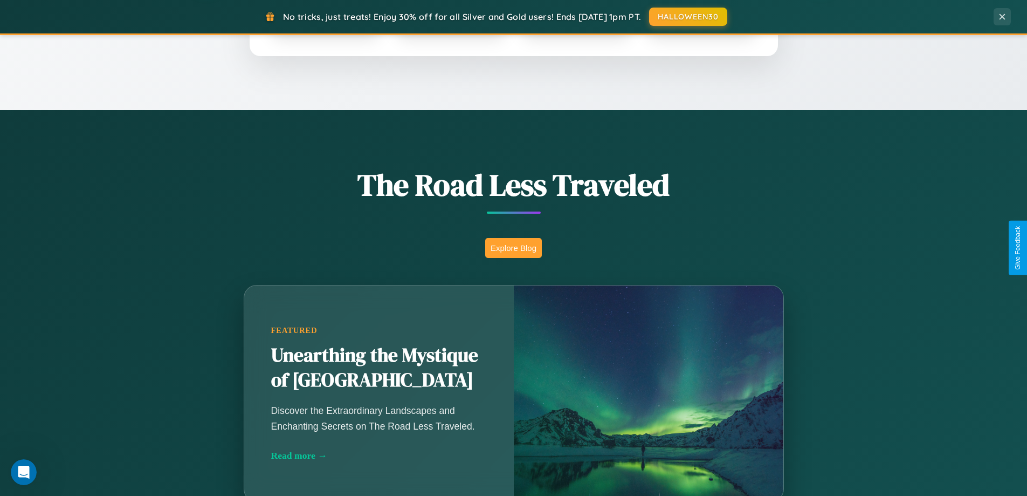  I want to click on p: Discover the Extraordinary Landscapes and Enchanting Secrets on The Road Less Traveled., so click(379, 418).